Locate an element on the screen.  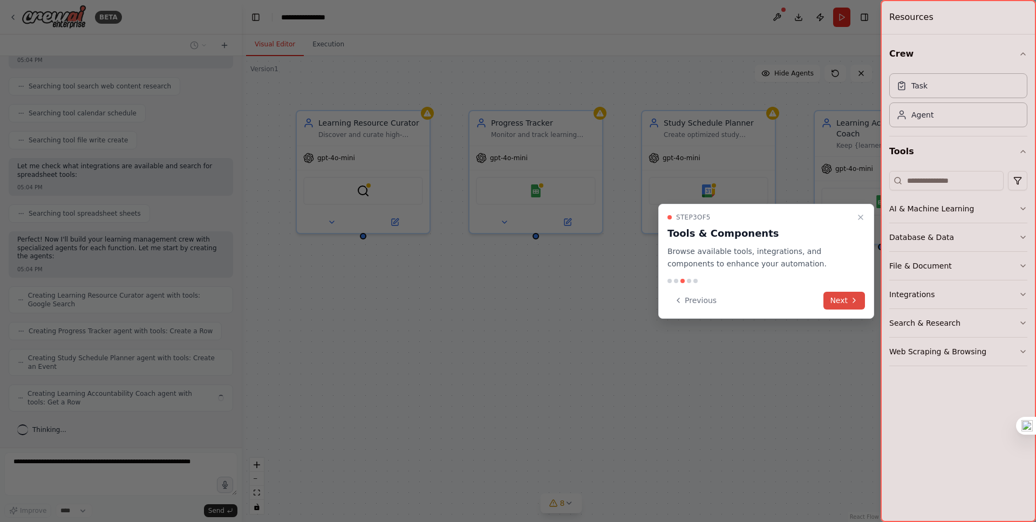
span: Step 3 of 5 is located at coordinates (694, 218).